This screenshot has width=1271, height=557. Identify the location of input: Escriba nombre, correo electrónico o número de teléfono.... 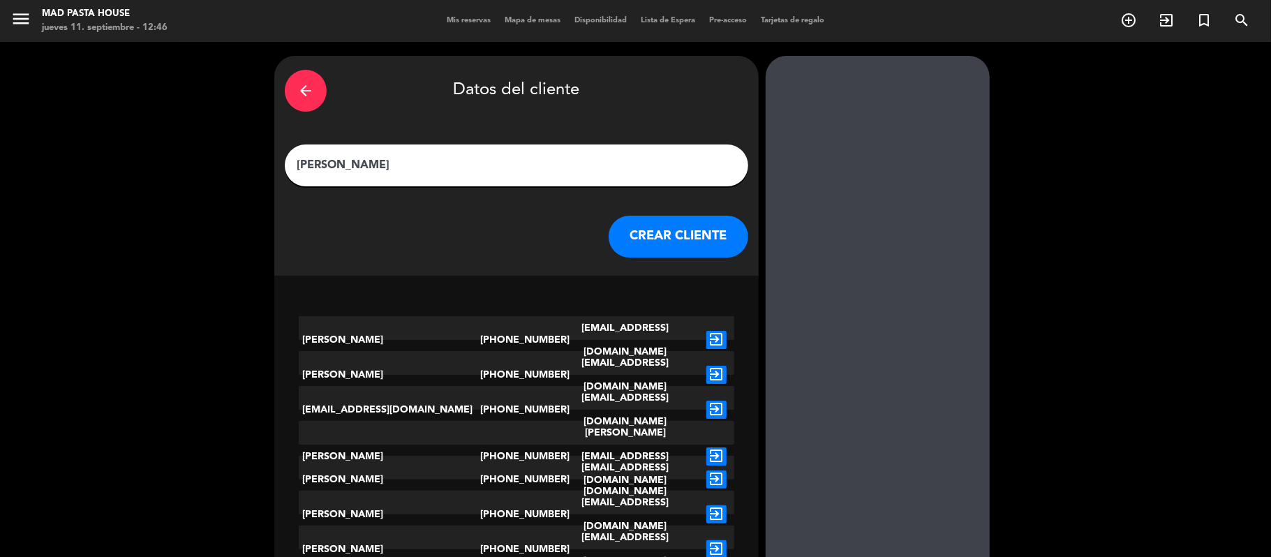
(516, 165).